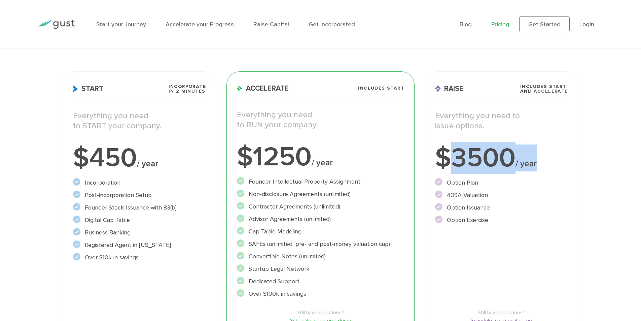 This screenshot has width=641, height=321. I want to click on p: Everything you need to RUN your company., so click(320, 120).